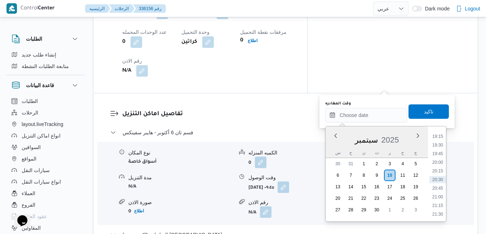 The height and width of the screenshot is (234, 486). I want to click on div: day-6, so click(338, 176).